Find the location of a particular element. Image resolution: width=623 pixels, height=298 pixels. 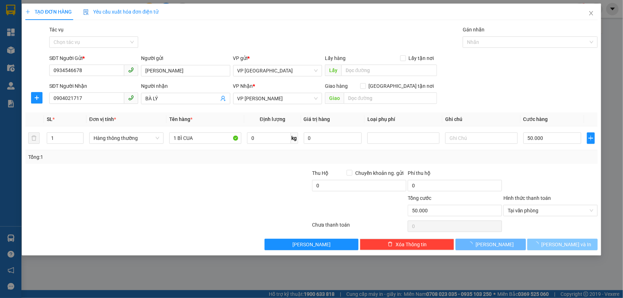

span: Giao is located at coordinates (334, 98).